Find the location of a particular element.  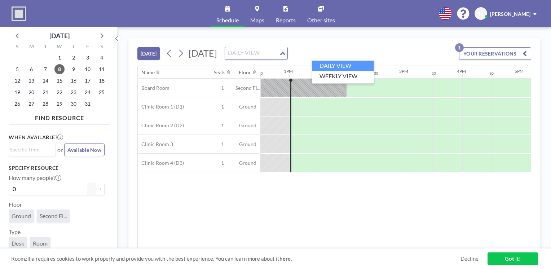

div: 4PM is located at coordinates (461, 71).